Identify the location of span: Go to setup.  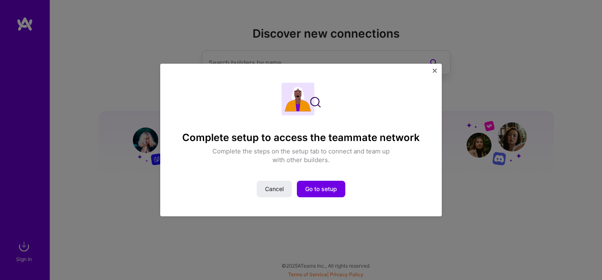
(321, 189).